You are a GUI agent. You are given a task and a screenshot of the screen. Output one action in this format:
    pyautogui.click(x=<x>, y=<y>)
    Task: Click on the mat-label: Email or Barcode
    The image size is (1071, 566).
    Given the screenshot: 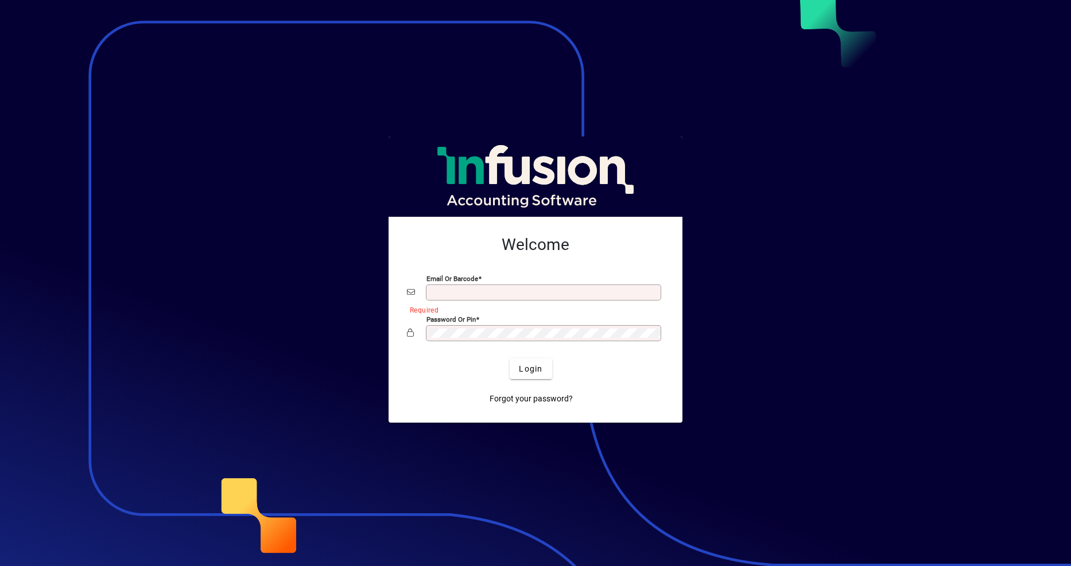 What is the action you would take?
    pyautogui.click(x=452, y=279)
    